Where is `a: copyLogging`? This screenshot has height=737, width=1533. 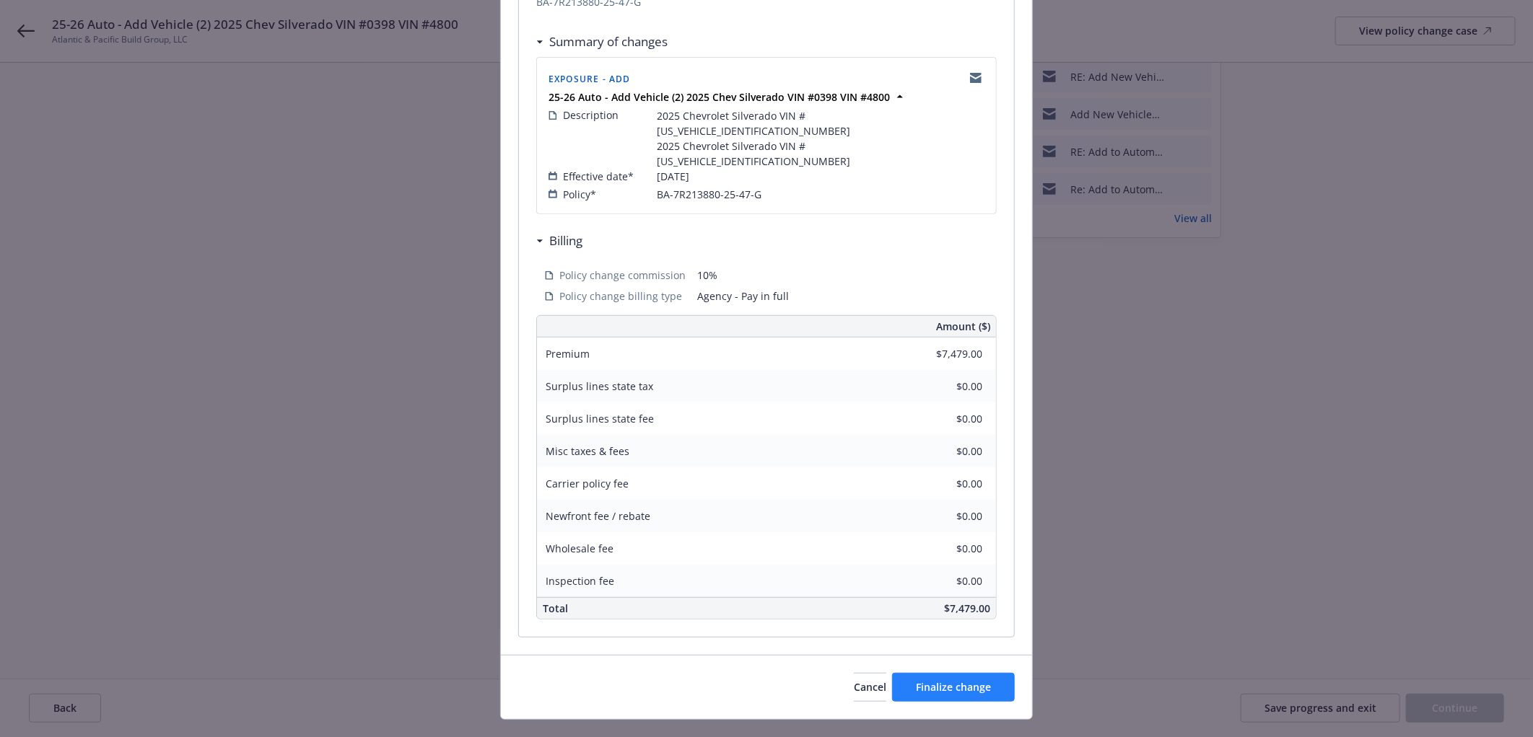 a: copyLogging is located at coordinates (976, 78).